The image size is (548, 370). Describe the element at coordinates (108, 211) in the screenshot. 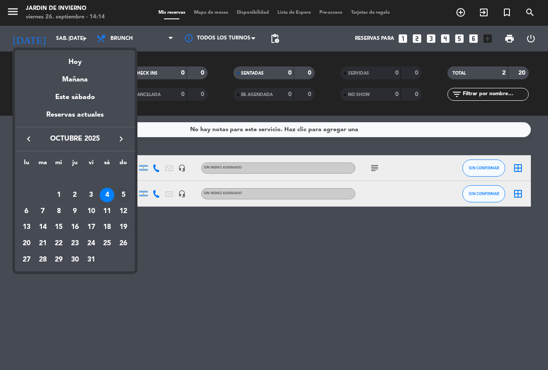

I see `td: 11 de octubre de 2025` at that location.